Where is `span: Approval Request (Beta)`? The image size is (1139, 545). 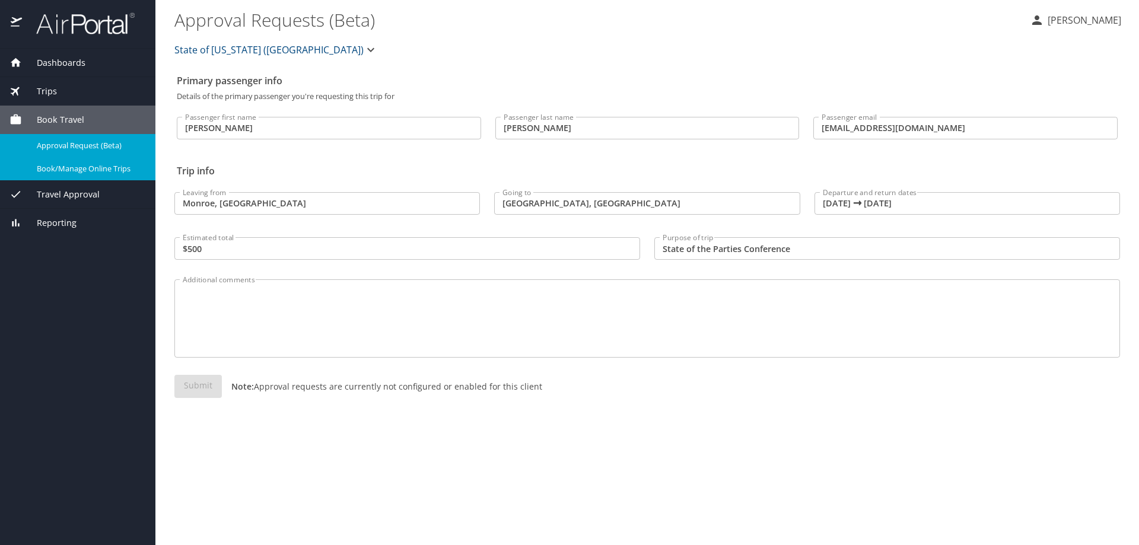
span: Approval Request (Beta) is located at coordinates (89, 145).